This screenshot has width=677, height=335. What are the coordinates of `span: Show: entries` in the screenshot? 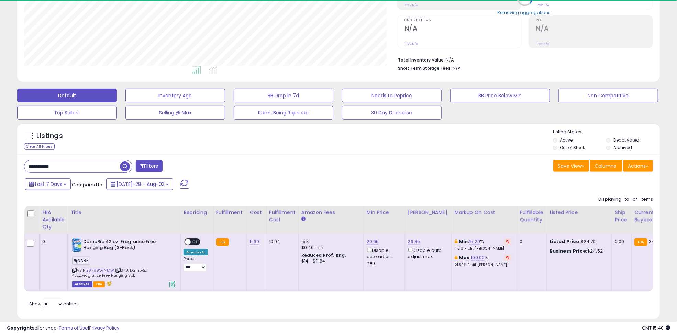 It's located at (54, 304).